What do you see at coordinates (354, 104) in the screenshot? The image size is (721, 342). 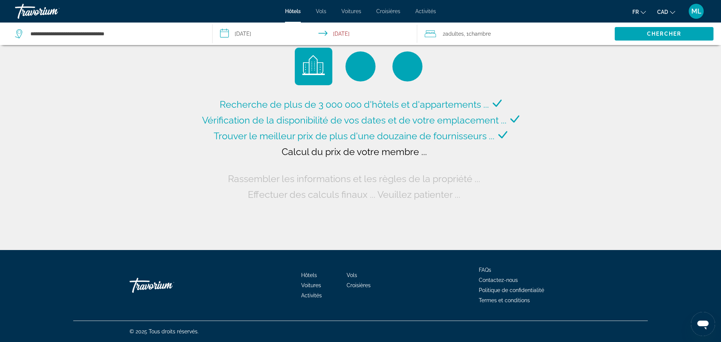 I see `span: Recherche de plus de 3 000 000 d'hôtels et d'appartements ...` at bounding box center [354, 104].